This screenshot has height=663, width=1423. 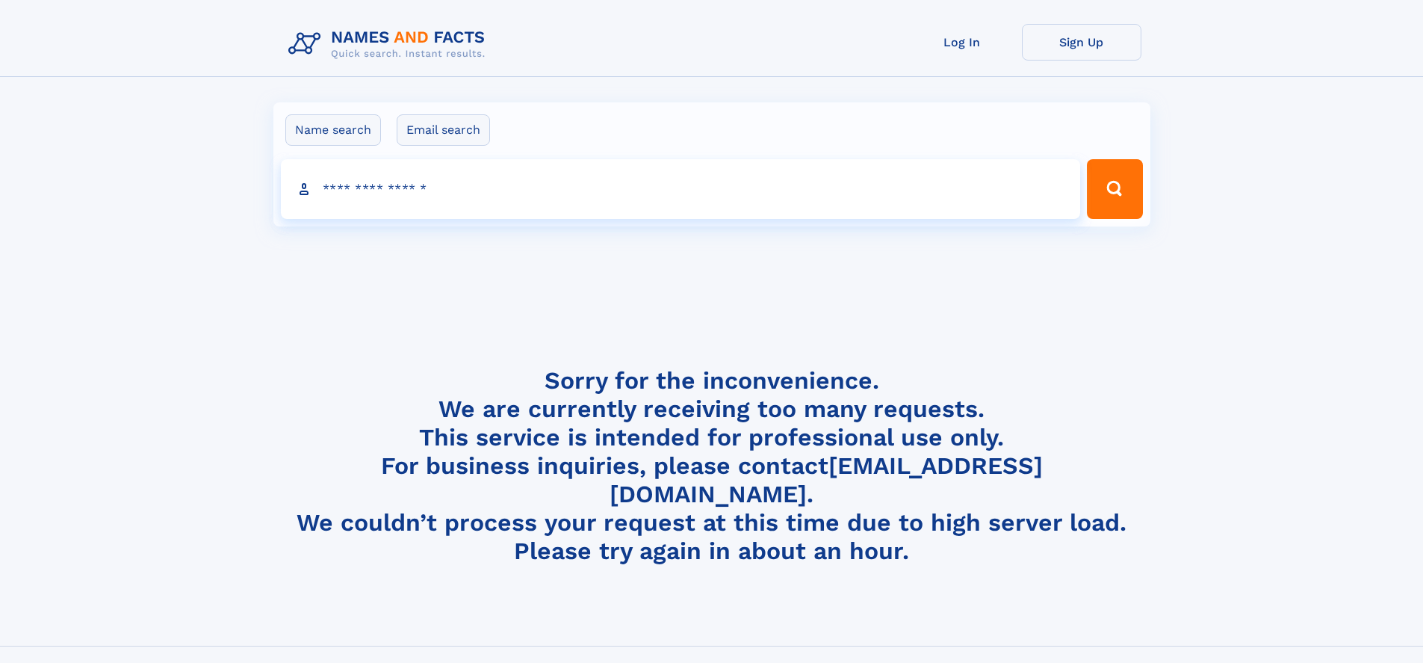 What do you see at coordinates (390, 44) in the screenshot?
I see `img: Logo Names and Facts` at bounding box center [390, 44].